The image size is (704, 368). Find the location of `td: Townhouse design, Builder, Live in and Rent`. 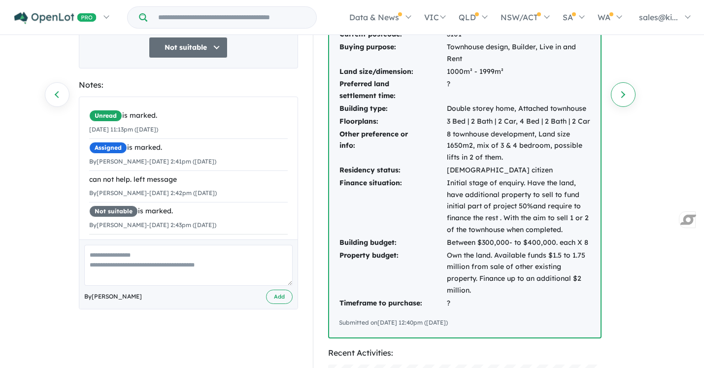

td: Townhouse design, Builder, Live in and Rent is located at coordinates (519, 53).